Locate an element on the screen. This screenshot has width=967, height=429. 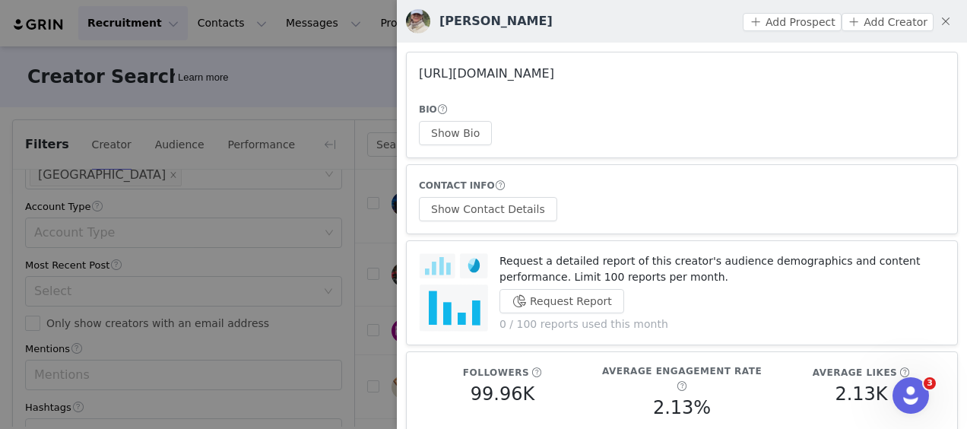
img: audience-report.png is located at coordinates (453, 293).